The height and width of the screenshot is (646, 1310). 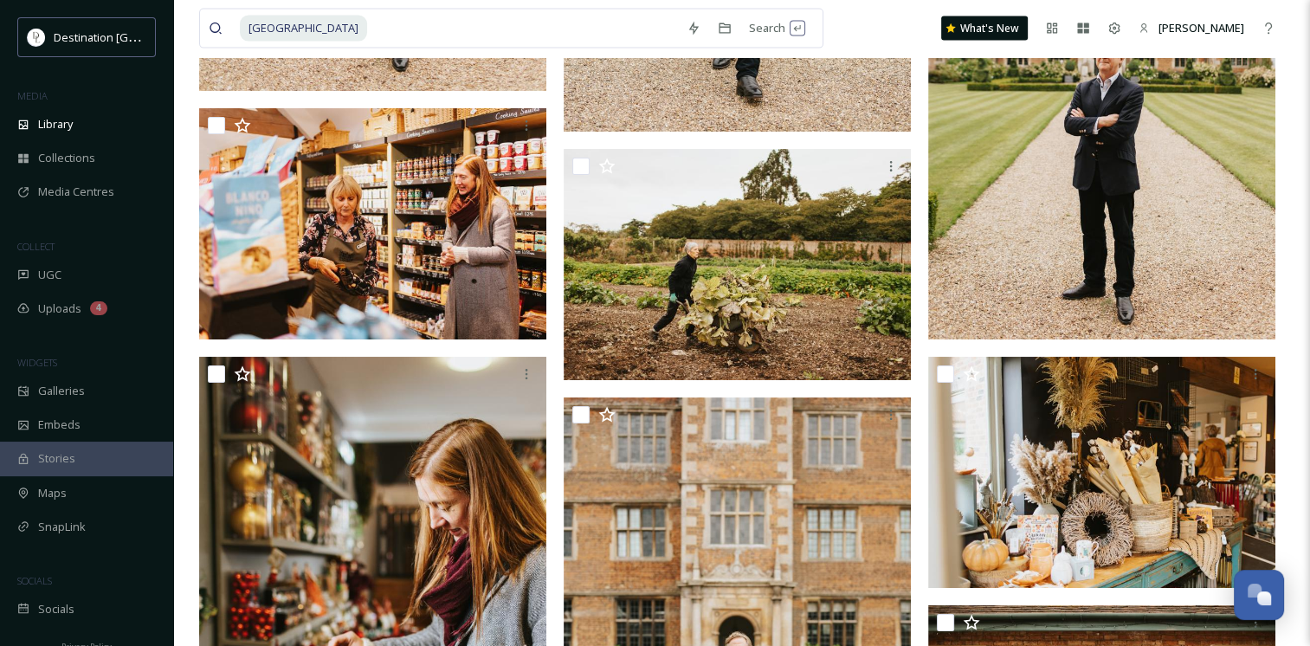 I want to click on div: What's New, so click(x=984, y=29).